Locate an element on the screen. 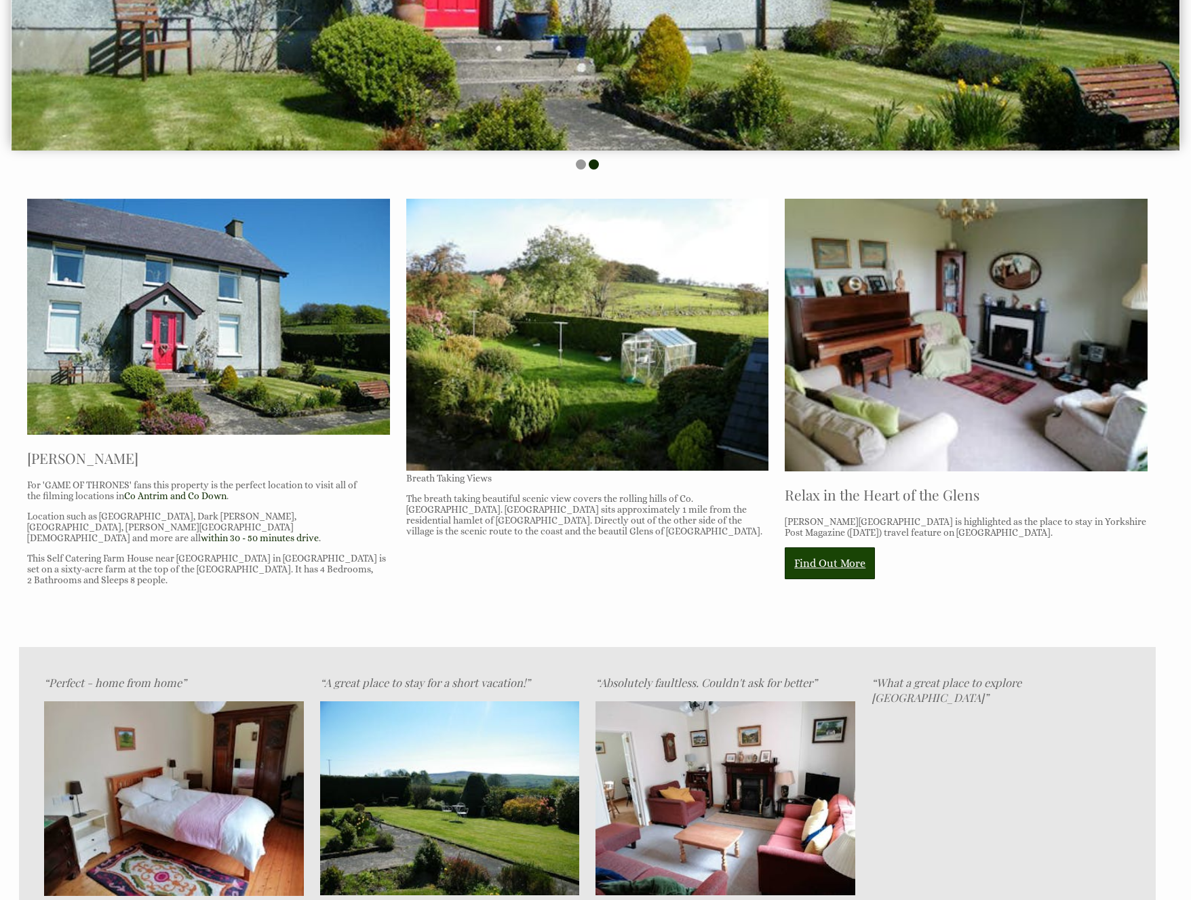 The image size is (1191, 900). p: Breath Taking Views is located at coordinates (588, 341).